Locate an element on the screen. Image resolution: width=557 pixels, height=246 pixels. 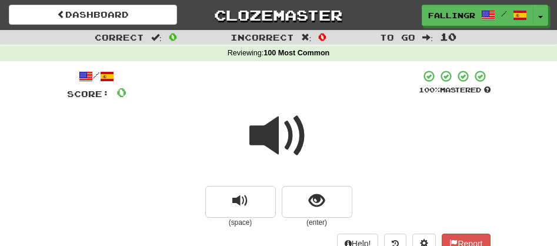
a: Dashboard is located at coordinates (93, 15).